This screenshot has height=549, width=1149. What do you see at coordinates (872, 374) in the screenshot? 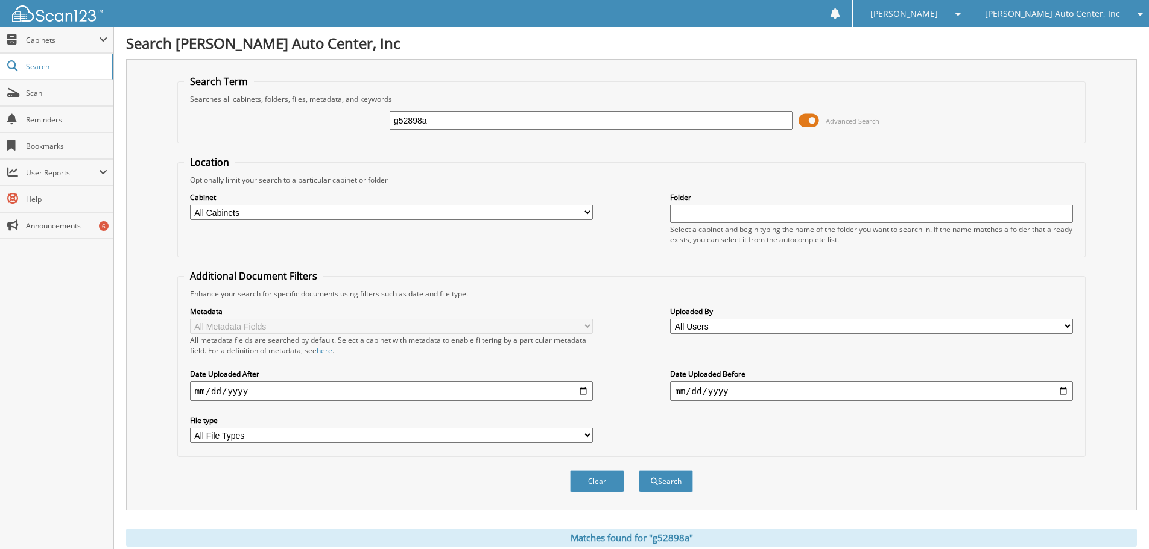
I see `label: Date Uploaded Before` at bounding box center [872, 374].